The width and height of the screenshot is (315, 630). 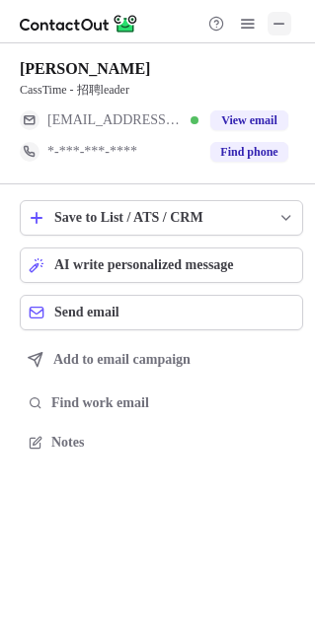 What do you see at coordinates (79, 24) in the screenshot?
I see `img: ContactOut v5.3.10` at bounding box center [79, 24].